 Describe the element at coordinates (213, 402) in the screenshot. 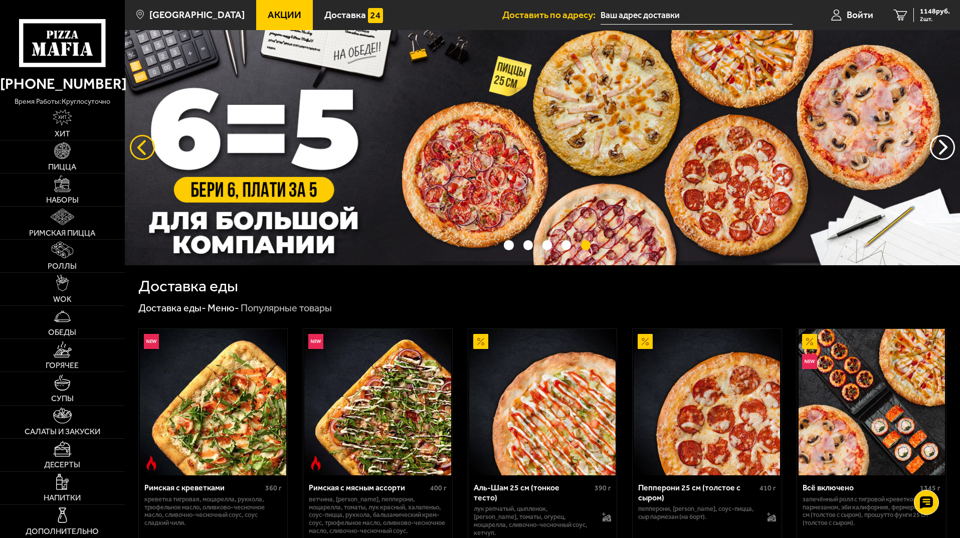

I see `a: НовинкаОстрое блюдоРимская с креветками` at that location.